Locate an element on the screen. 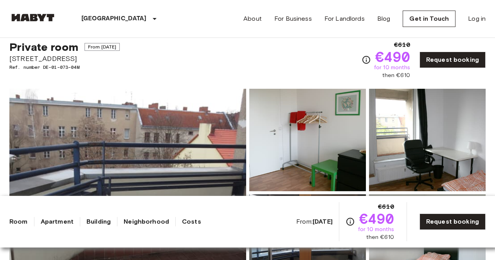 This screenshot has width=495, height=260. span: From: is located at coordinates (314, 222).